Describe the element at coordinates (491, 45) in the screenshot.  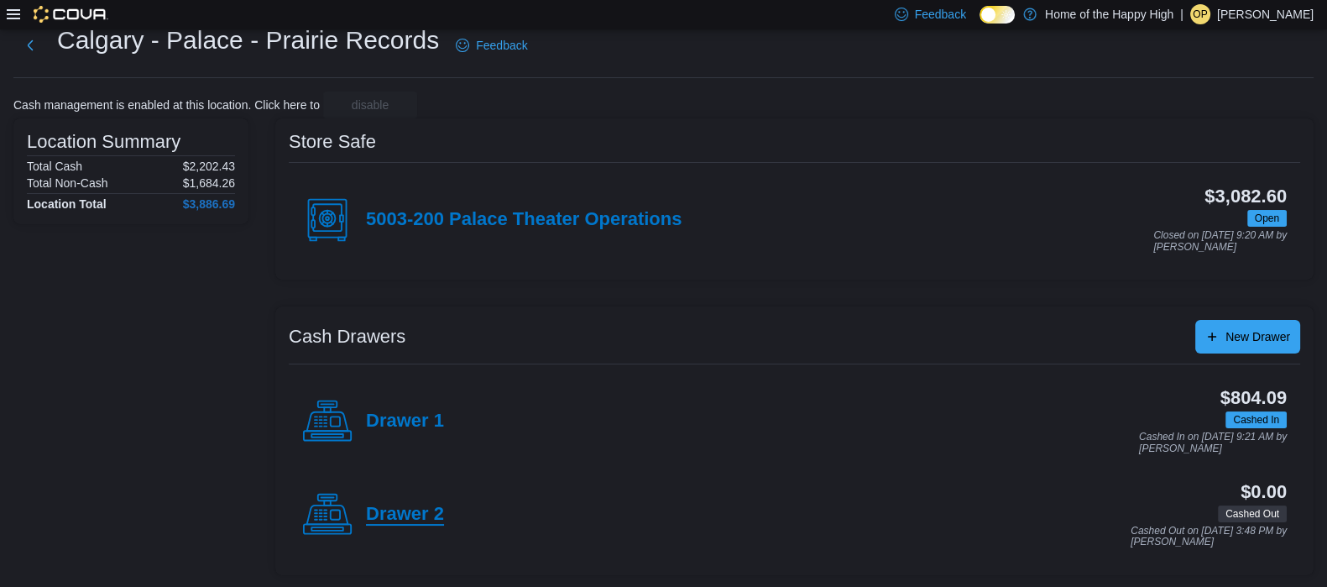
I see `a: Feedback` at that location.